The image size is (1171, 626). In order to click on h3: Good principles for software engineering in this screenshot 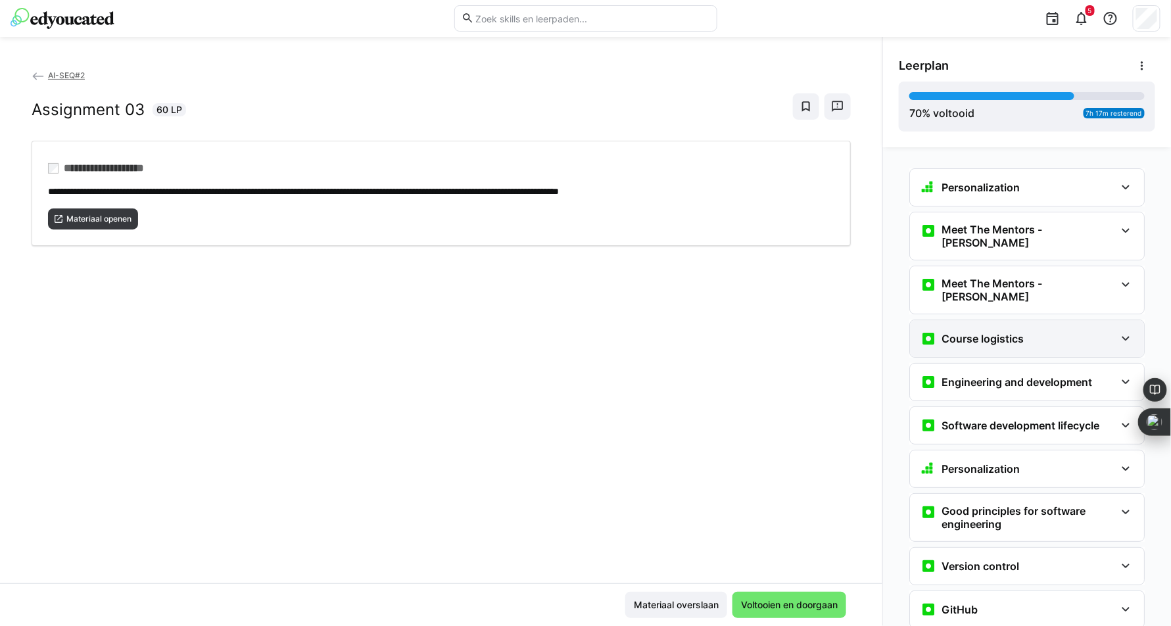, I will do `click(1029, 518)`.